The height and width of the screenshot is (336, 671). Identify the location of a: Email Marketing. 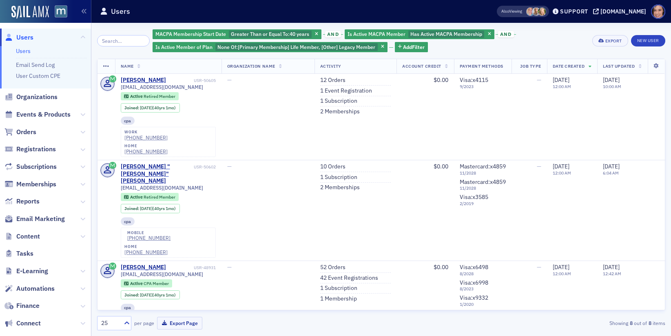
(35, 219).